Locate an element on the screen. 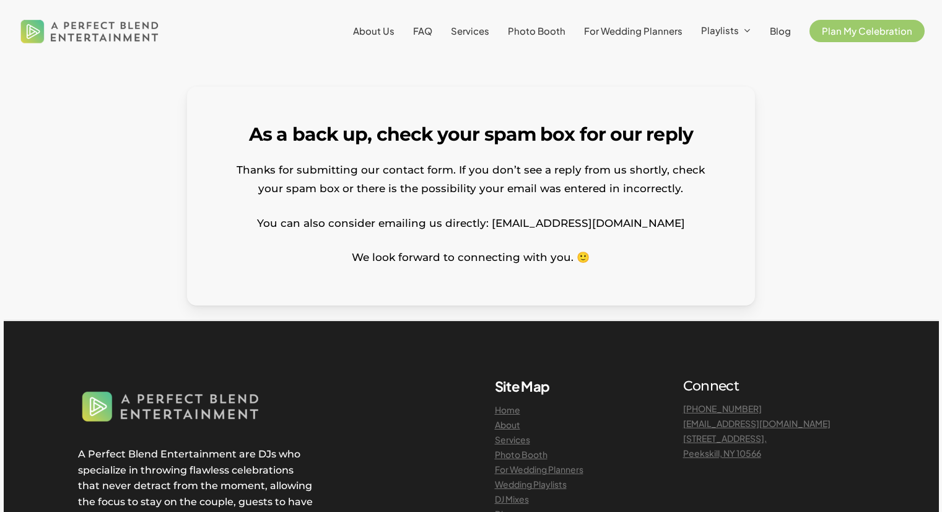 The width and height of the screenshot is (942, 512). span: For Wedding Planners is located at coordinates (633, 30).